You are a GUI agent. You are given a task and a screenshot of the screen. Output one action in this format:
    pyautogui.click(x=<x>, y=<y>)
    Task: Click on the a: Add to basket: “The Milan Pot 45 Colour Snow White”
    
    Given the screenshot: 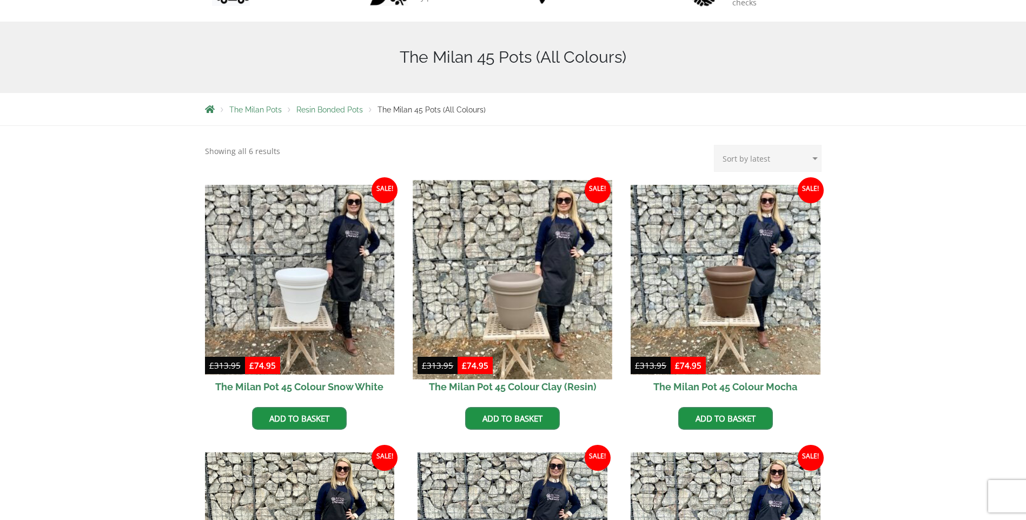 What is the action you would take?
    pyautogui.click(x=299, y=418)
    